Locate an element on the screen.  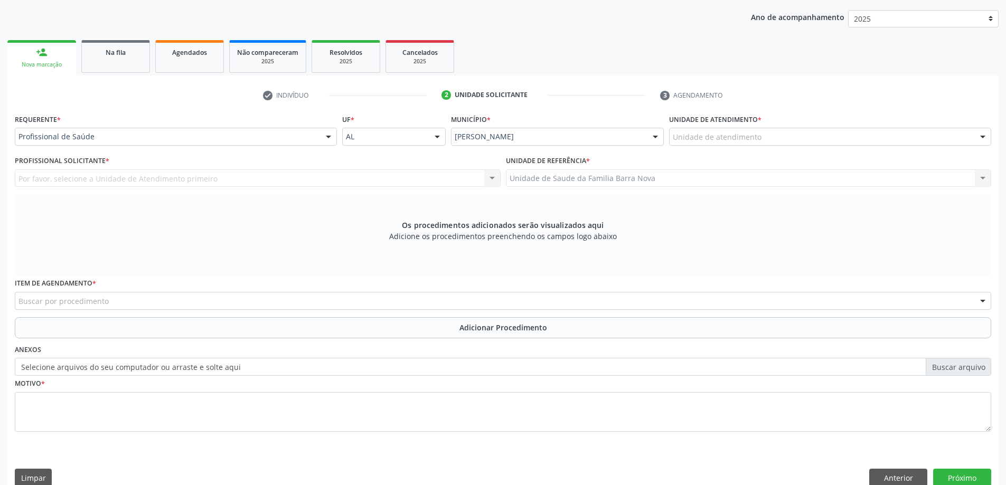
span: Agendados is located at coordinates (190, 52).